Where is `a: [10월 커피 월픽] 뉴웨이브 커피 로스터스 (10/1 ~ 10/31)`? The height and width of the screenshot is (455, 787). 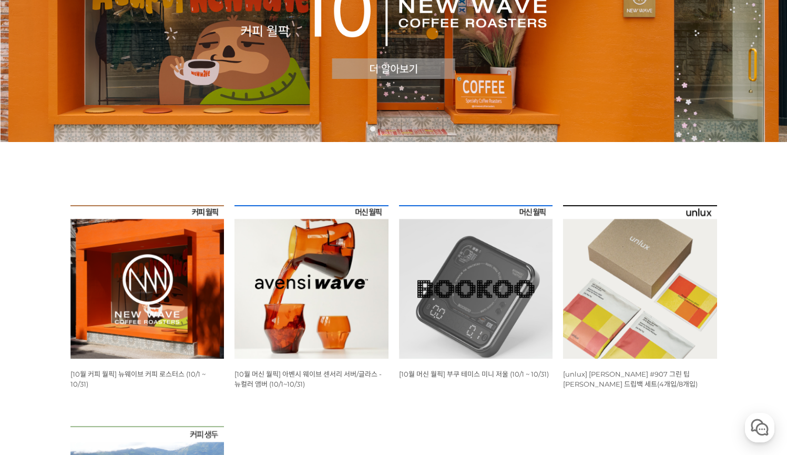
a: [10월 커피 월픽] 뉴웨이브 커피 로스터스 (10/1 ~ 10/31) is located at coordinates (138, 378).